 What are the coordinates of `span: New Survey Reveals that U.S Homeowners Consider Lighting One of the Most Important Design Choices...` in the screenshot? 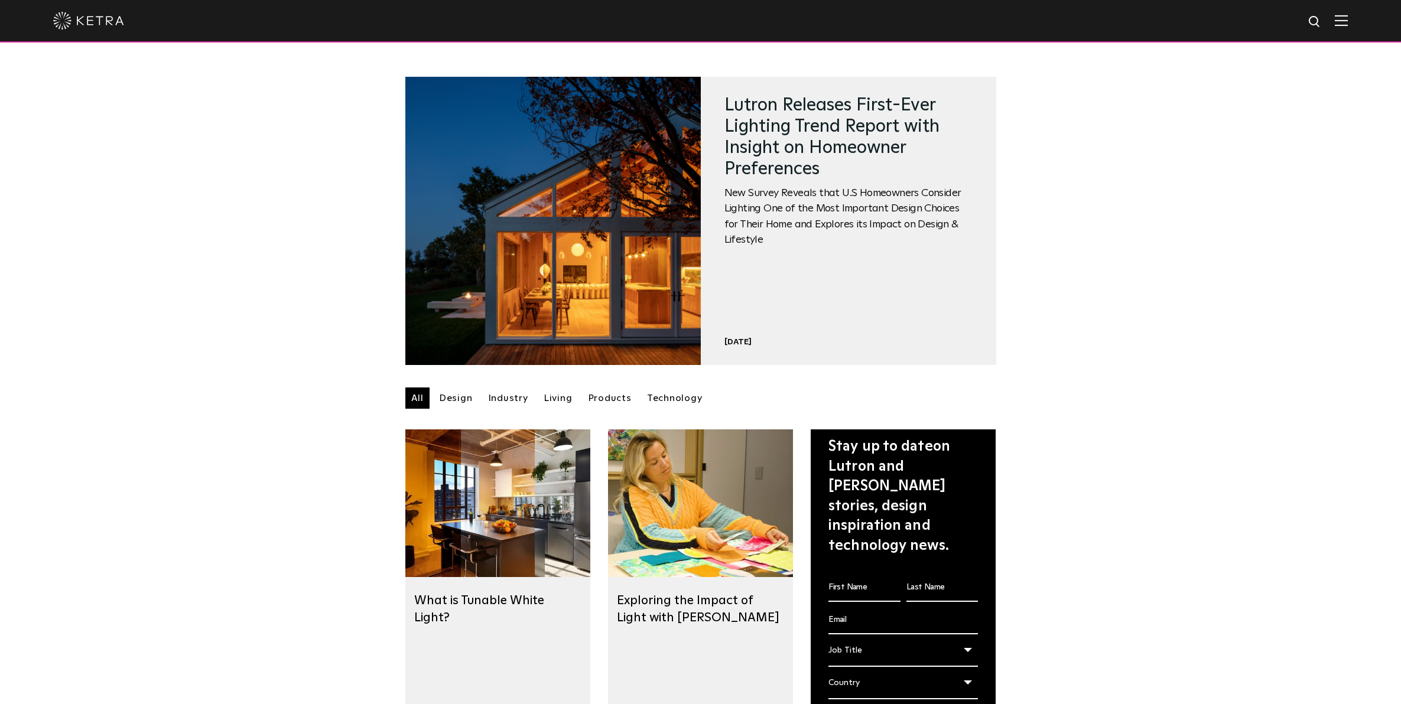 It's located at (848, 217).